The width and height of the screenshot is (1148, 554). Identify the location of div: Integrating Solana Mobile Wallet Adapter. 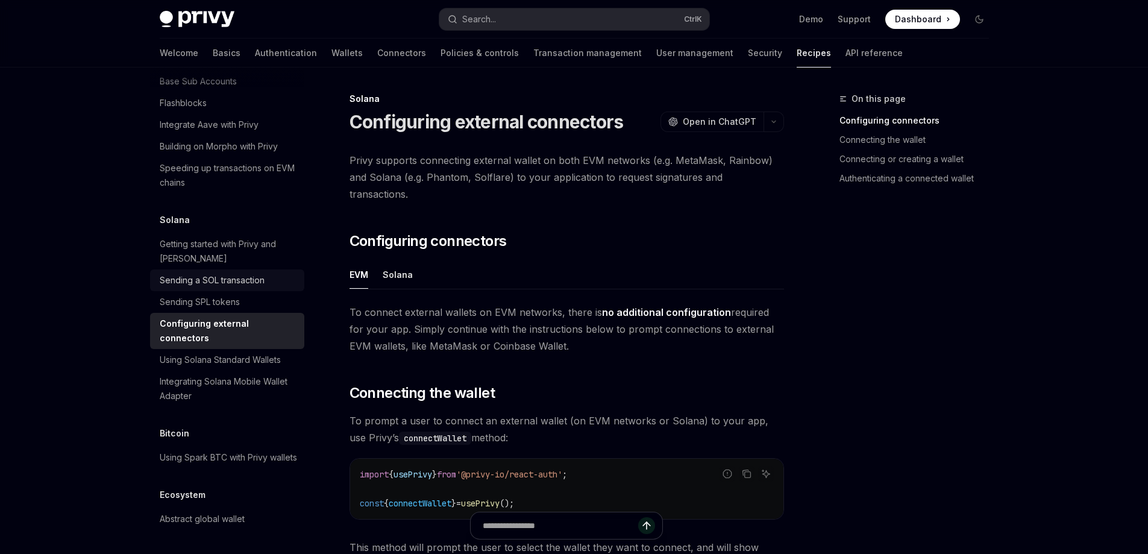
(228, 389).